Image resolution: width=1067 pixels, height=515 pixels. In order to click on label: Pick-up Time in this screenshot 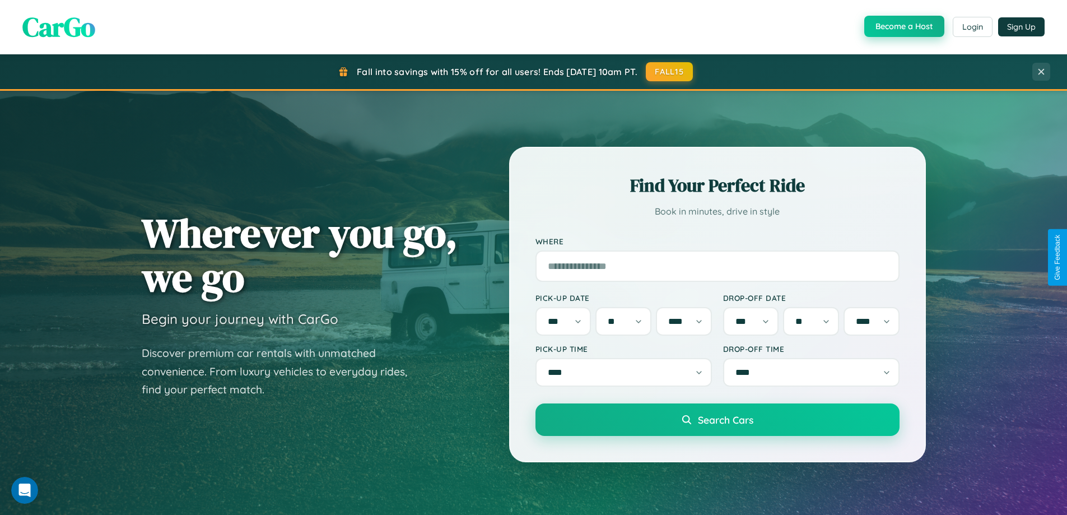, I will do `click(623, 348)`.